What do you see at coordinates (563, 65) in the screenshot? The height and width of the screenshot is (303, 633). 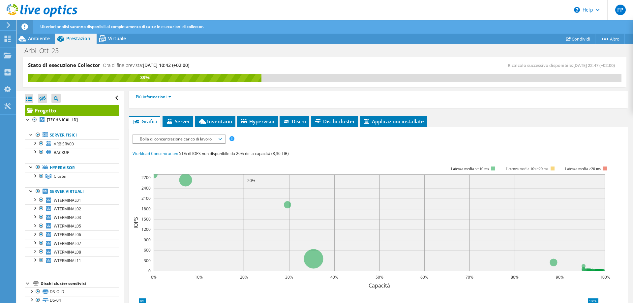 I see `span: Ricalcolo successivo disponibile:` at bounding box center [563, 65].